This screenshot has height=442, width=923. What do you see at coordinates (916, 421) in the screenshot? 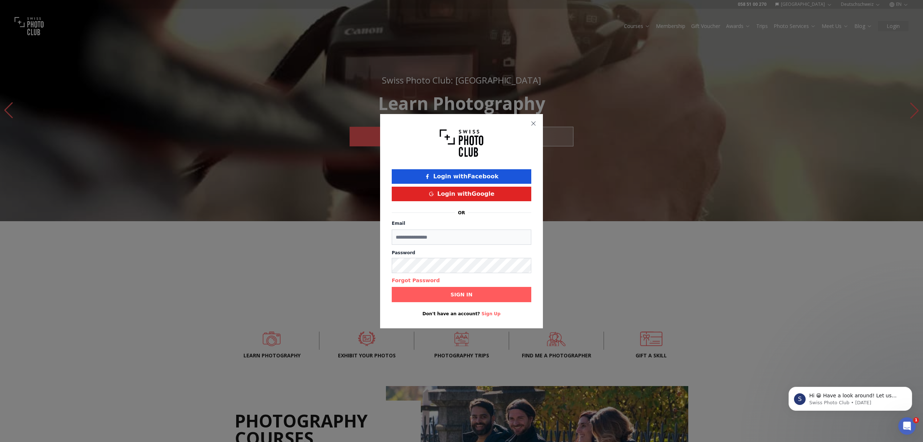
I see `span: 1` at bounding box center [916, 421].